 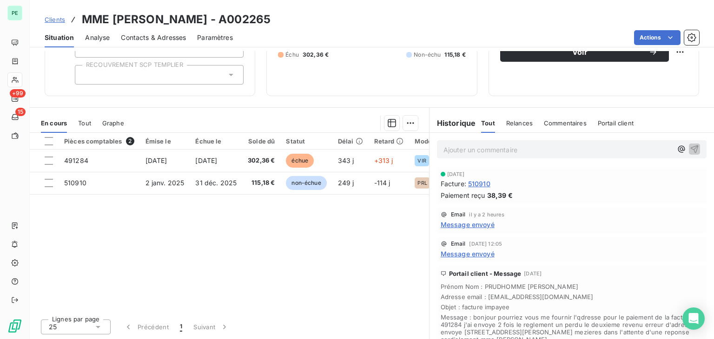 I want to click on div: PE, so click(x=15, y=13).